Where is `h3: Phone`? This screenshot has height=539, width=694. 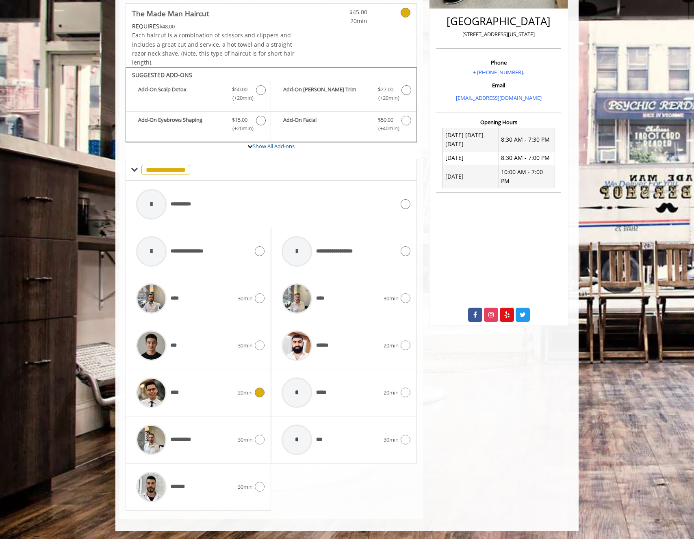
h3: Phone is located at coordinates (498, 63).